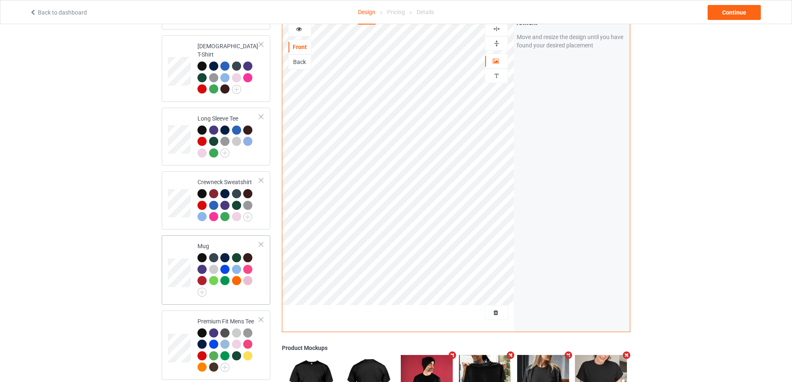 The height and width of the screenshot is (382, 792). Describe the element at coordinates (248, 333) in the screenshot. I see `img: heather_texture.png` at that location.